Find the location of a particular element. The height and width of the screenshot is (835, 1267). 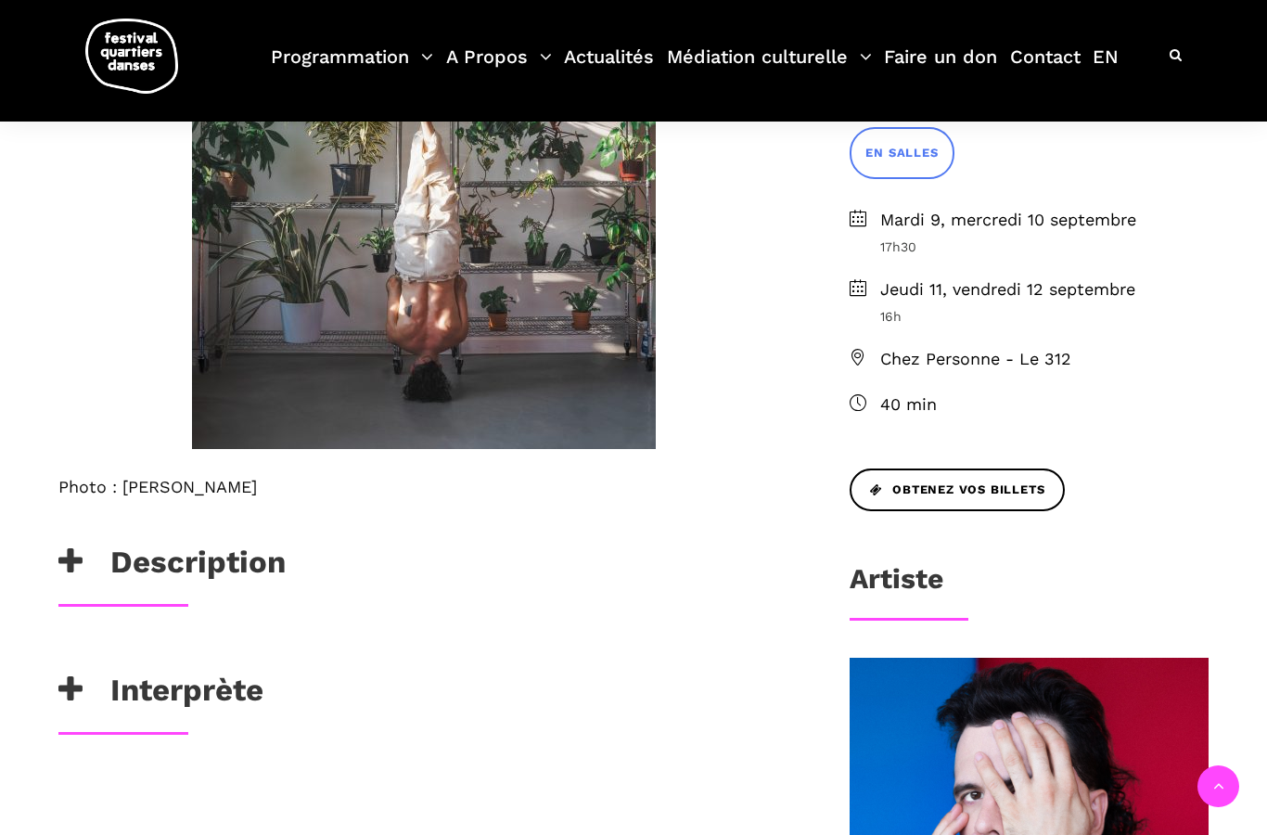

a: Contact is located at coordinates (1045, 68).